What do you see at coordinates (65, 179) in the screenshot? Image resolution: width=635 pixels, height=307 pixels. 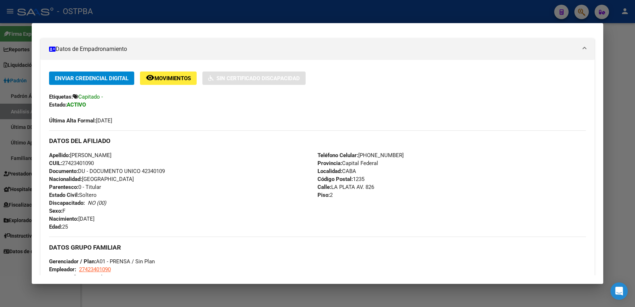 I see `strong: Nacionalidad:` at bounding box center [65, 179].